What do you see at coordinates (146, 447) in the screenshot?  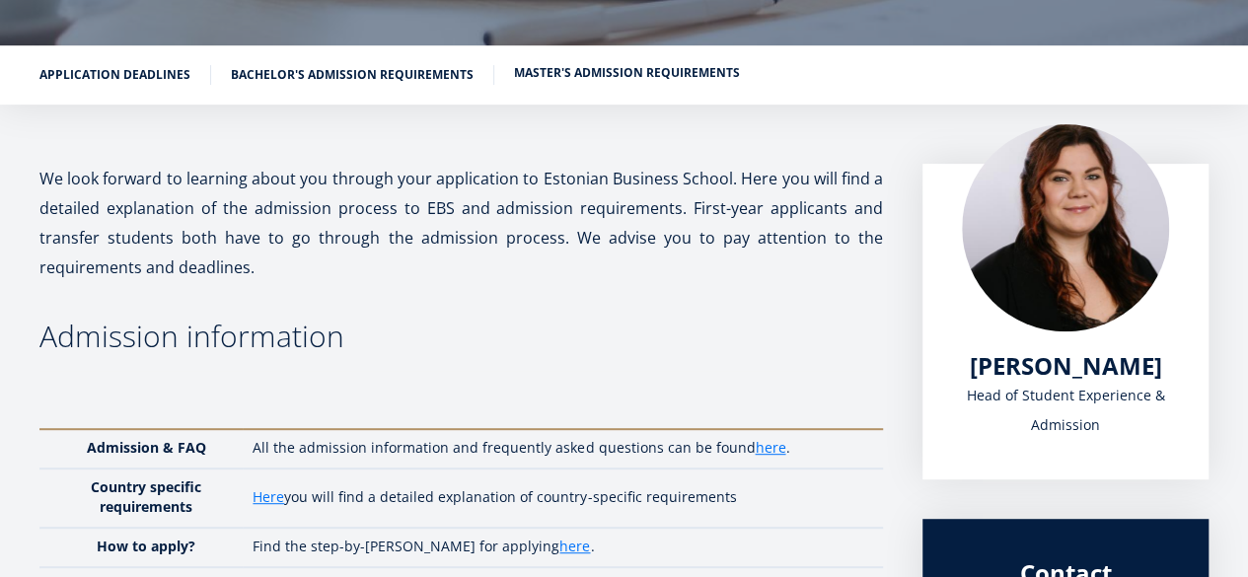 I see `strong: Admission & FAQ` at bounding box center [146, 447].